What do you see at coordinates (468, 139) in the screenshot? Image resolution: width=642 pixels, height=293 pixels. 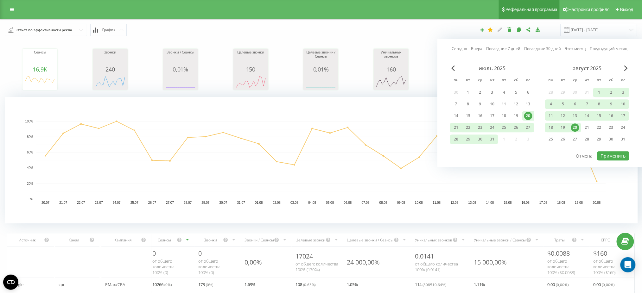 I see `div: вт 29 июля 2025 г.` at bounding box center [468, 139].